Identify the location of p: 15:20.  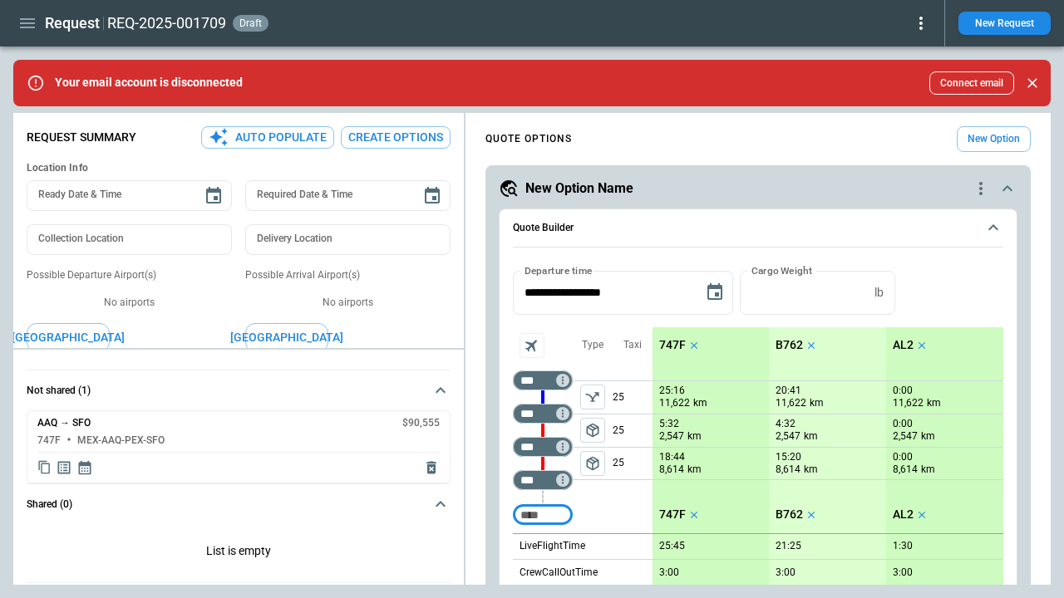
(788, 457).